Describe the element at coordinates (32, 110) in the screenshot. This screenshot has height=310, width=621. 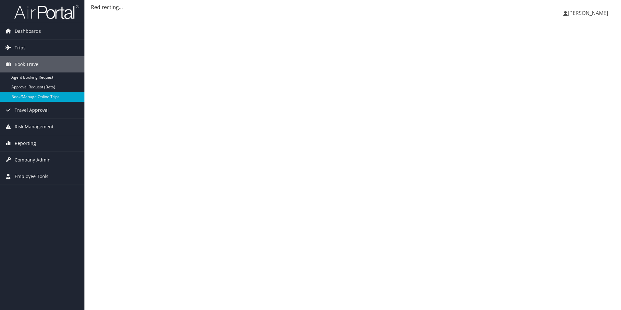
I see `span: Travel Approval` at that location.